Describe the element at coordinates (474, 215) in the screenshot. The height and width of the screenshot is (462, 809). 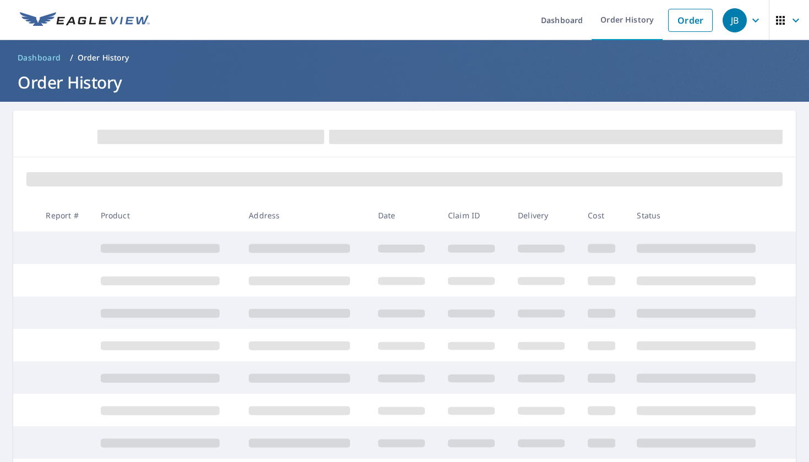
I see `th: Claim ID` at that location.